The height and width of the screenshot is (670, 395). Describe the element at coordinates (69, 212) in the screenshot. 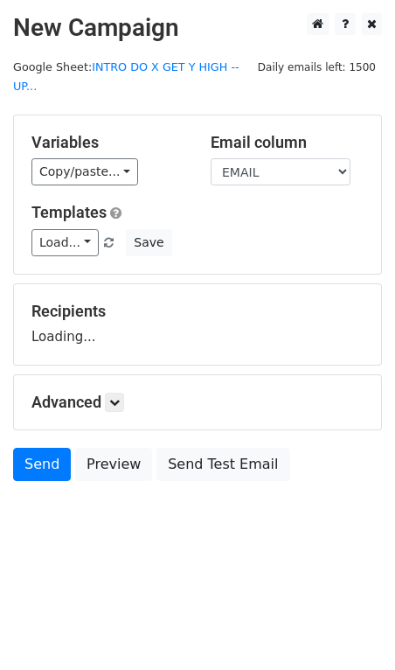

I see `a: Templates` at that location.